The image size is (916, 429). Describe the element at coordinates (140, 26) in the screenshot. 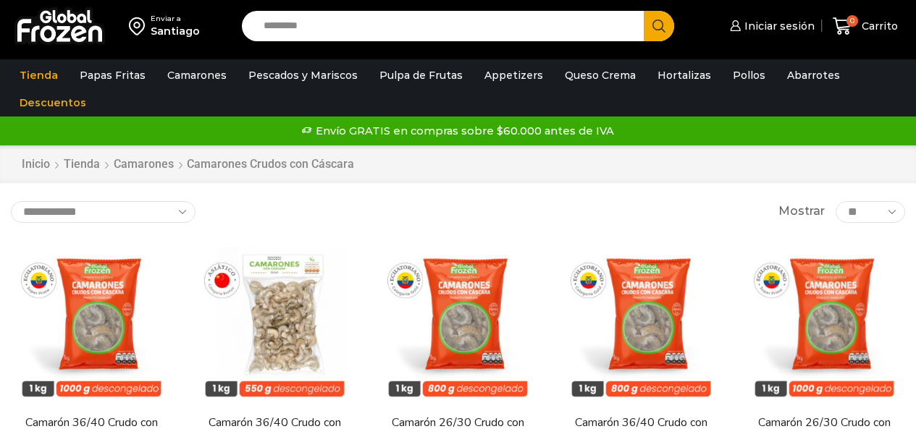

I see `img: address-field-icon.svg` at that location.